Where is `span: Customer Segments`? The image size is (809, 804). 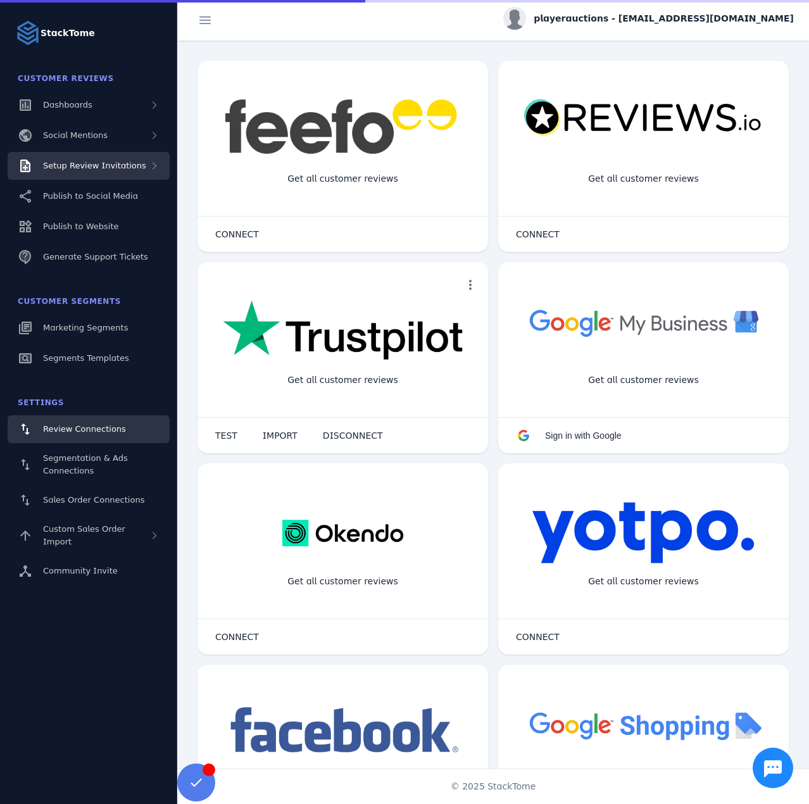 span: Customer Segments is located at coordinates (69, 301).